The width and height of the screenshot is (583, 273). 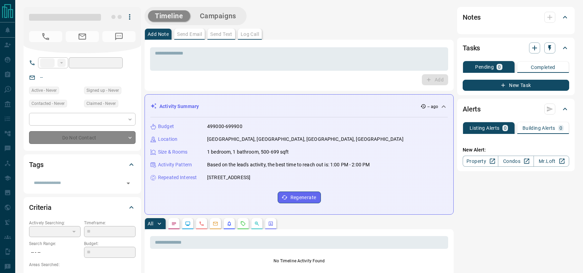 I want to click on div: Activity Summary-- ago, so click(x=299, y=106).